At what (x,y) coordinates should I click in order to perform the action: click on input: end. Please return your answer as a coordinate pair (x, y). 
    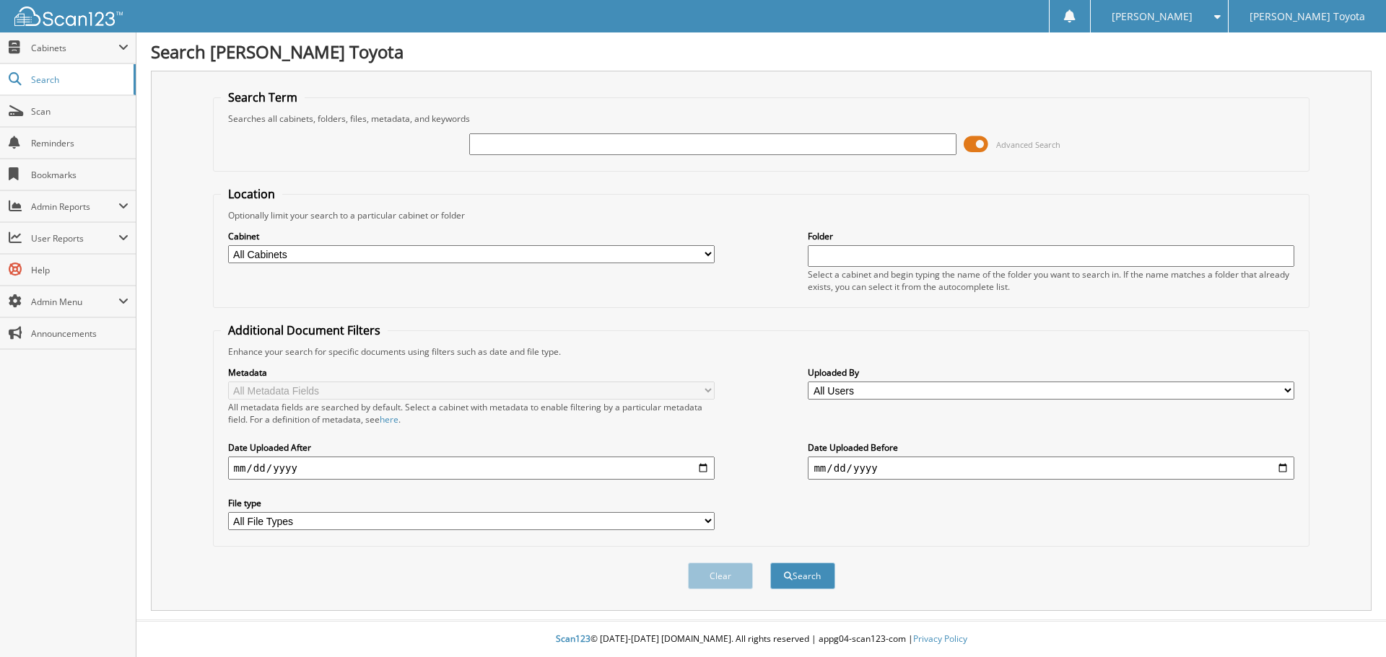
    Looking at the image, I should click on (1051, 468).